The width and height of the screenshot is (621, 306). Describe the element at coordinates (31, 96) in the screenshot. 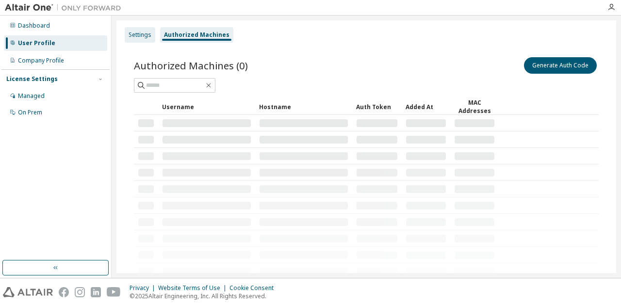

I see `div: Managed` at that location.